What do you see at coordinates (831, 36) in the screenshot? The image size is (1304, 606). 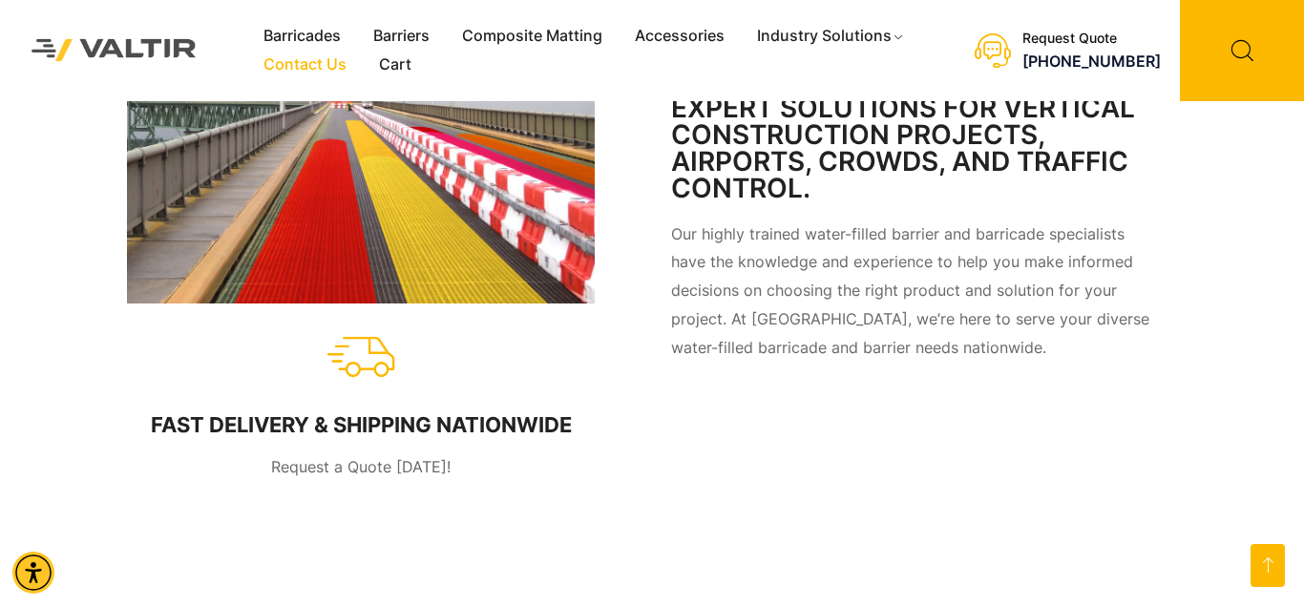 I see `a: Industry Solutions` at bounding box center [831, 36].